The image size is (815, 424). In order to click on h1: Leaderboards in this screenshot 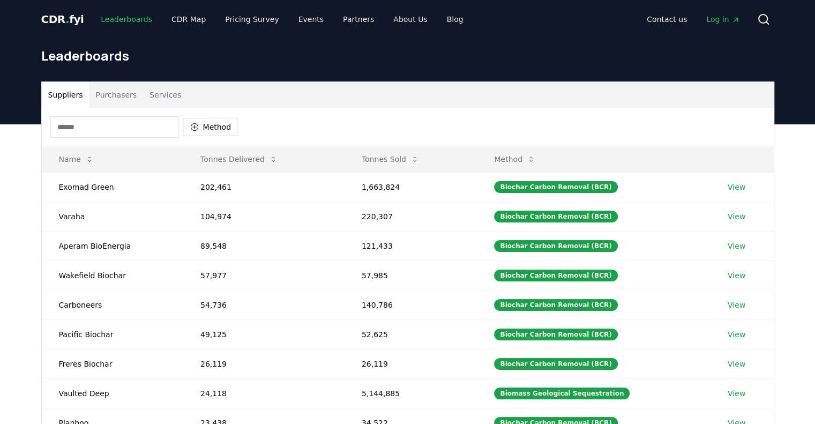, I will do `click(408, 56)`.